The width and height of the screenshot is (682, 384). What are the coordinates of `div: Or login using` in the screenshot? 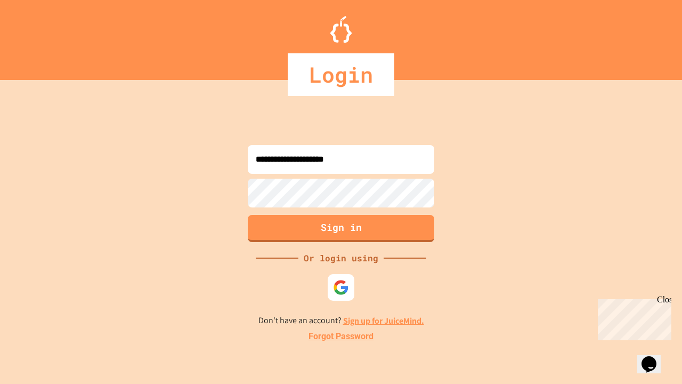 It's located at (341, 258).